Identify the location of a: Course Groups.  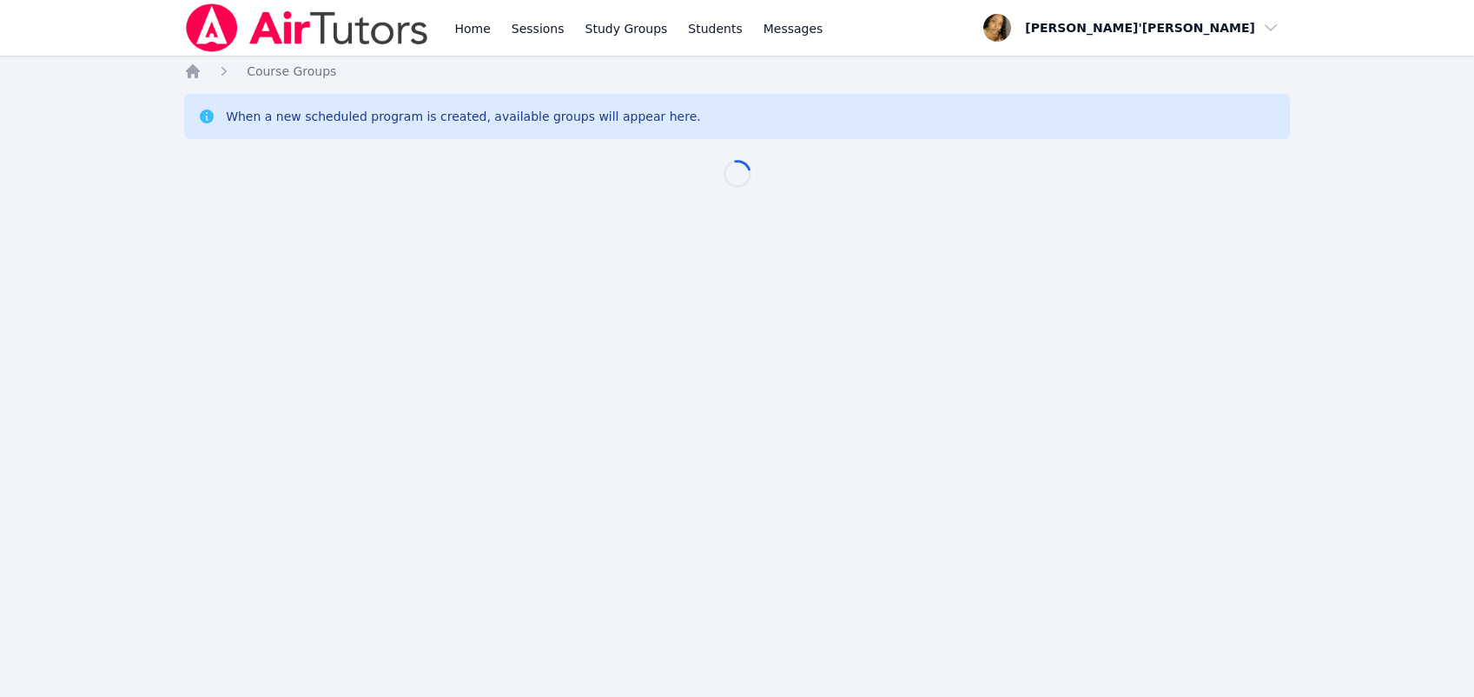
(291, 71).